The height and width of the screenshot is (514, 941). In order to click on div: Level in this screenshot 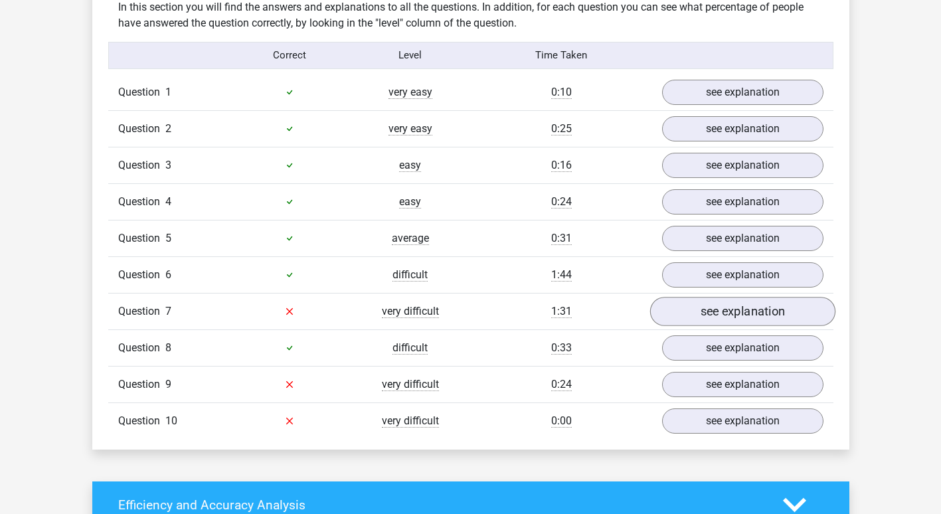, I will do `click(410, 55)`.